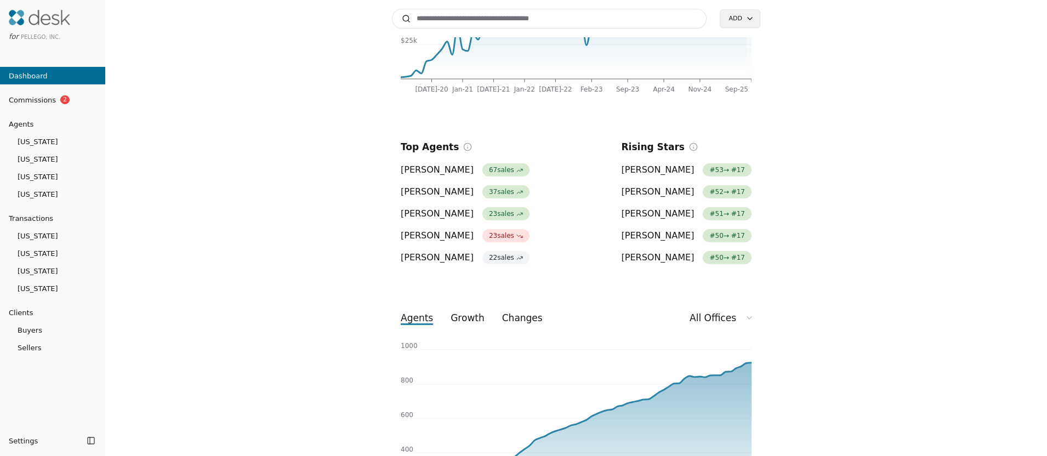  Describe the element at coordinates (591, 89) in the screenshot. I see `tspan: Feb-23` at that location.